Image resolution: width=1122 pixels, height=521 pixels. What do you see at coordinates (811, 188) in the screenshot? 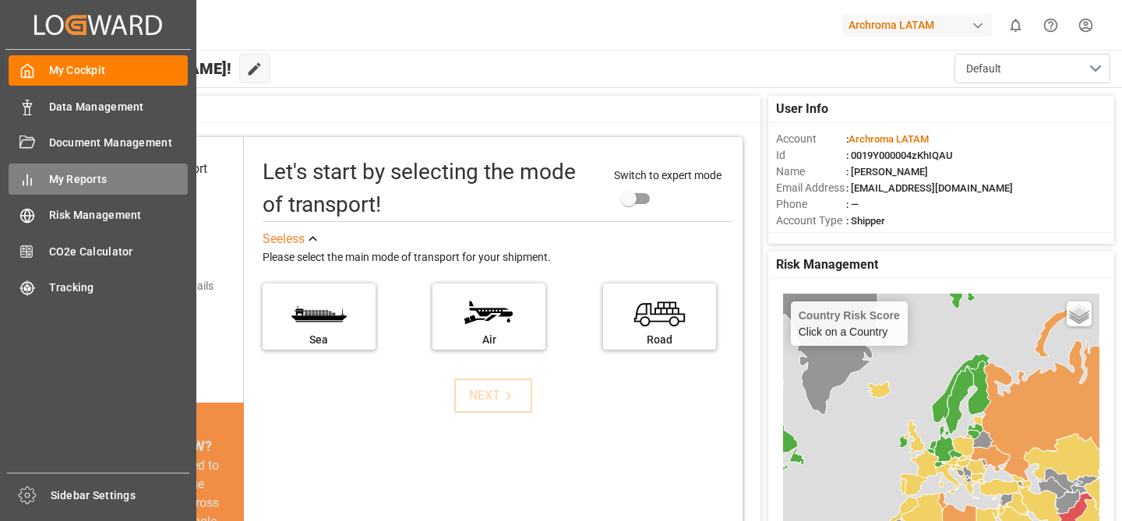
I see `span: Email Address` at bounding box center [811, 188].